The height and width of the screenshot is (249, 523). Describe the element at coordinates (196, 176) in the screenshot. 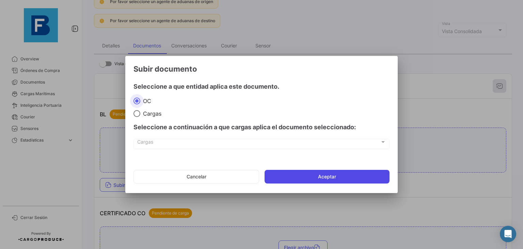

I see `button: Cancelar` at that location.